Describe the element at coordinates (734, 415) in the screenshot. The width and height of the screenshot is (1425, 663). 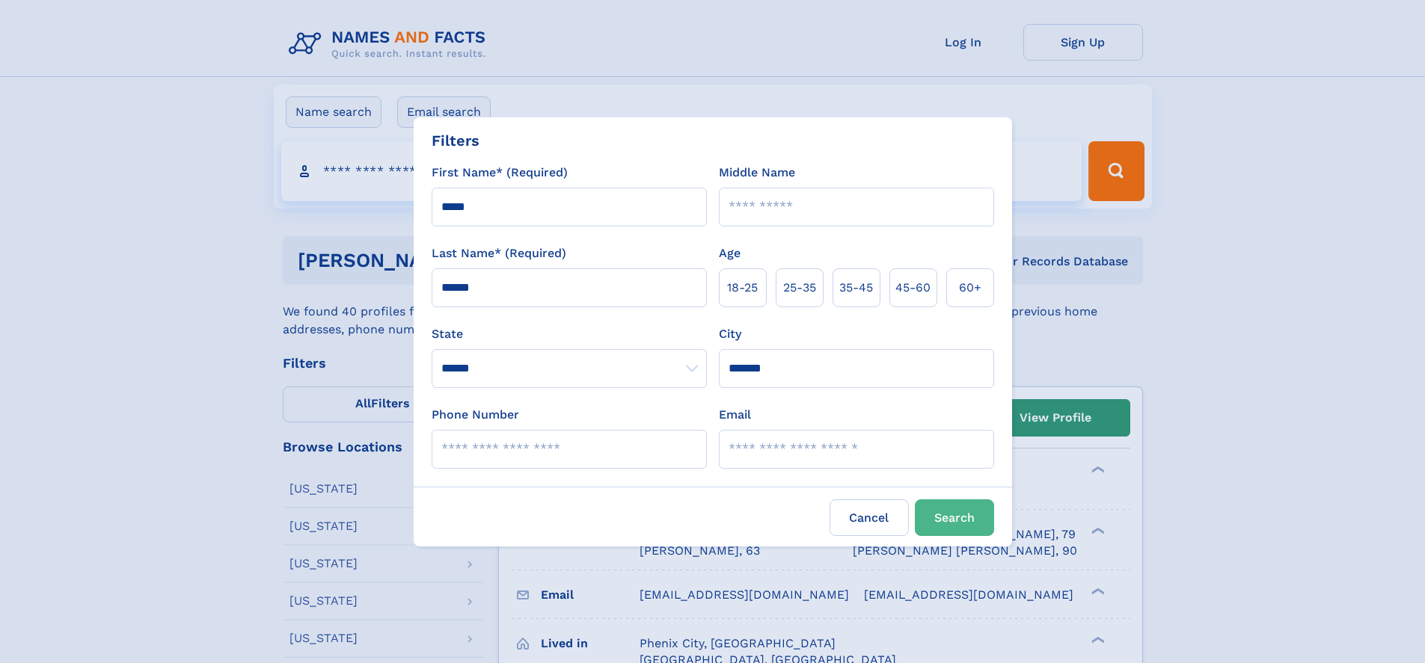
I see `label: Email` at that location.